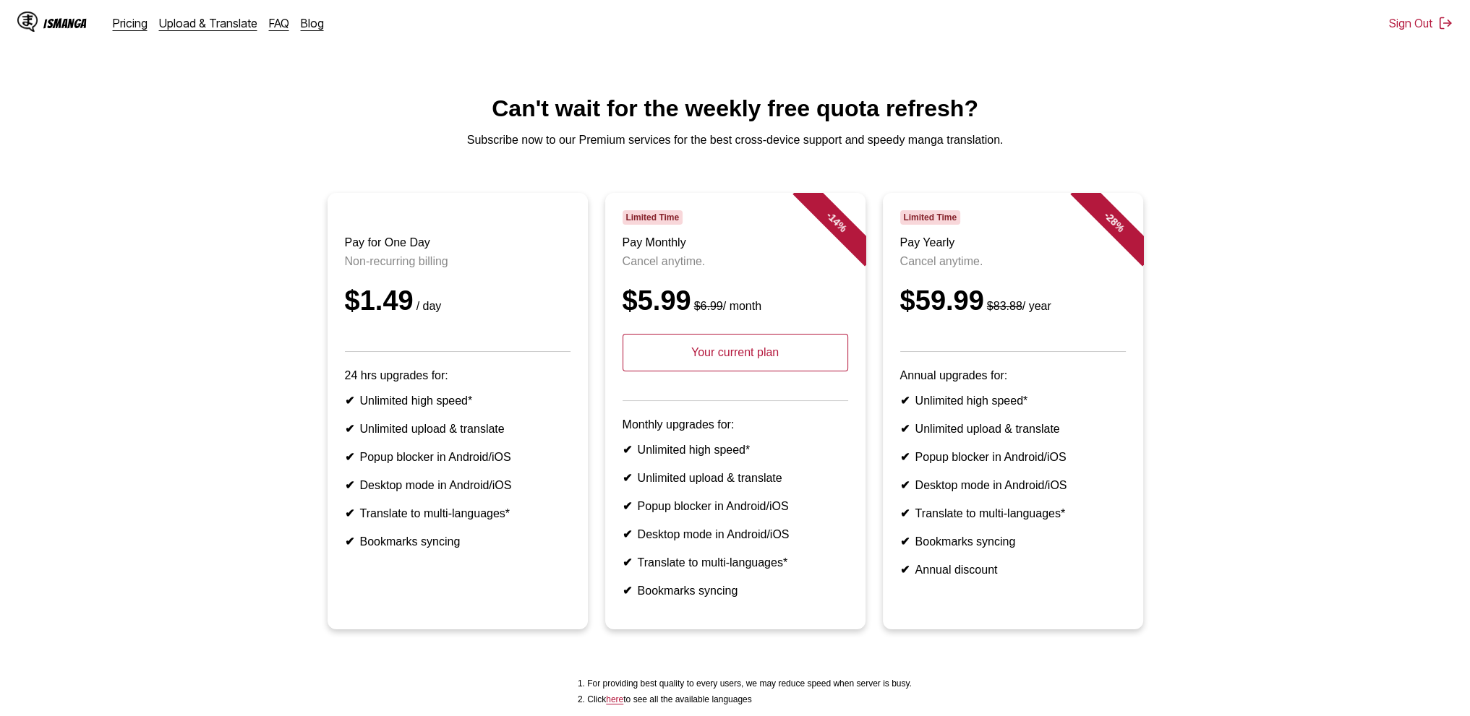 The image size is (1470, 716). I want to click on p: Your current plan, so click(735, 353).